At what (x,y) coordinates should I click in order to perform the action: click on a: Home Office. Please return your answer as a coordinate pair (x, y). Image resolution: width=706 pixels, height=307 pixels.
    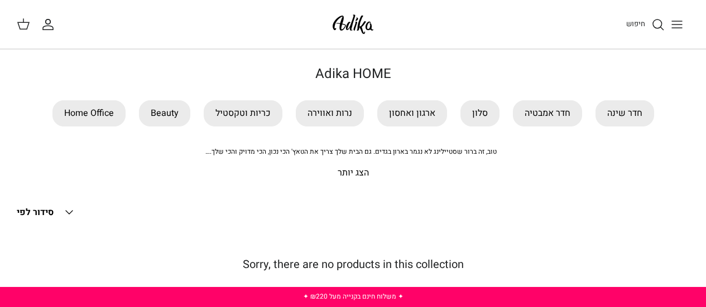
    Looking at the image, I should click on (89, 113).